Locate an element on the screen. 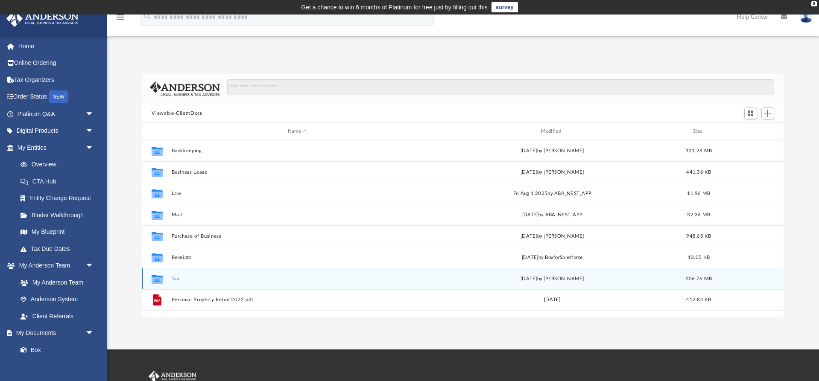 The height and width of the screenshot is (381, 819). i: search is located at coordinates (147, 16).